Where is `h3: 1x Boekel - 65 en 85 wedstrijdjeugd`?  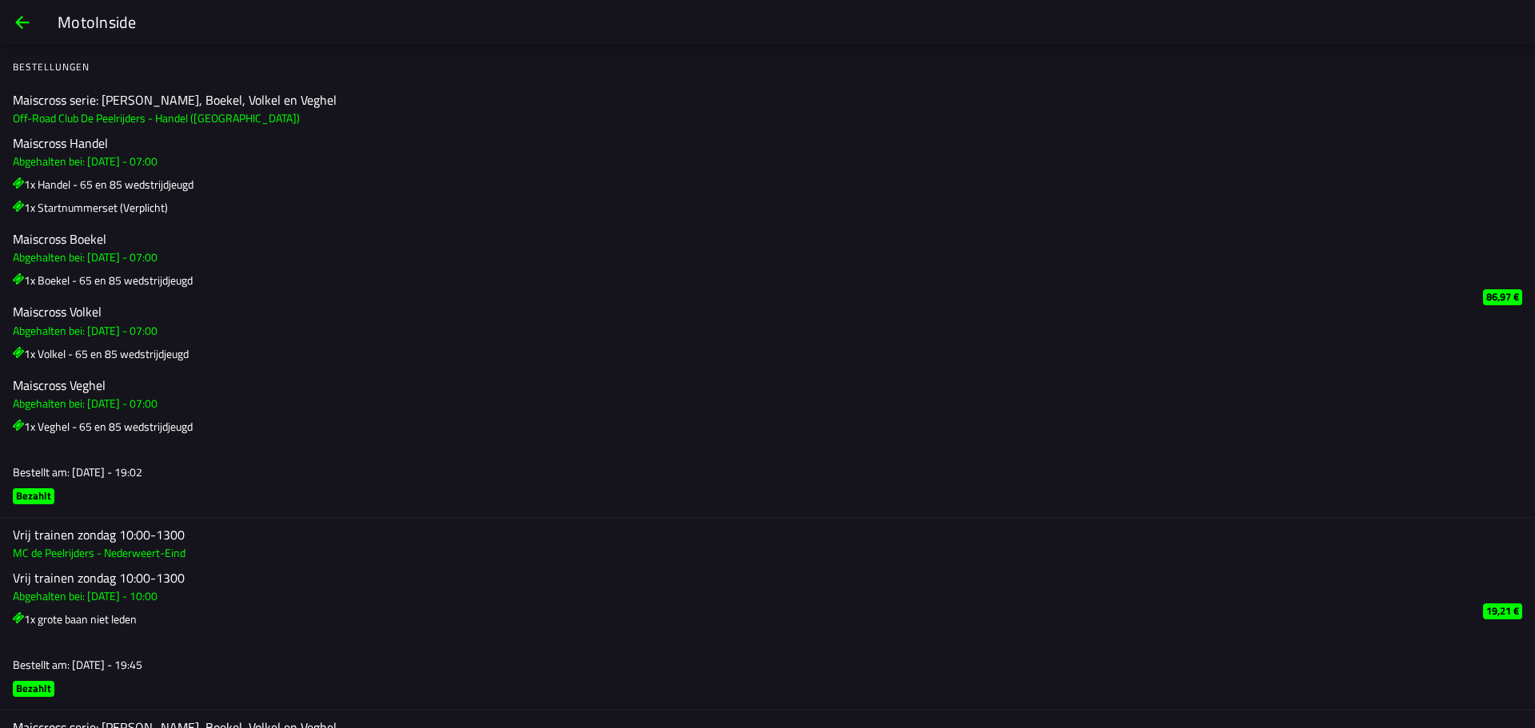
h3: 1x Boekel - 65 en 85 wedstrijdjeugd is located at coordinates (741, 281).